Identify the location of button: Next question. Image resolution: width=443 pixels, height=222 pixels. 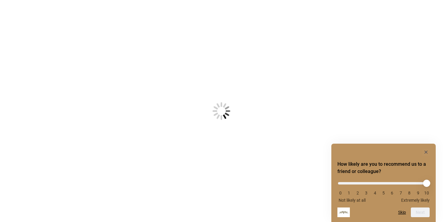
(420, 213).